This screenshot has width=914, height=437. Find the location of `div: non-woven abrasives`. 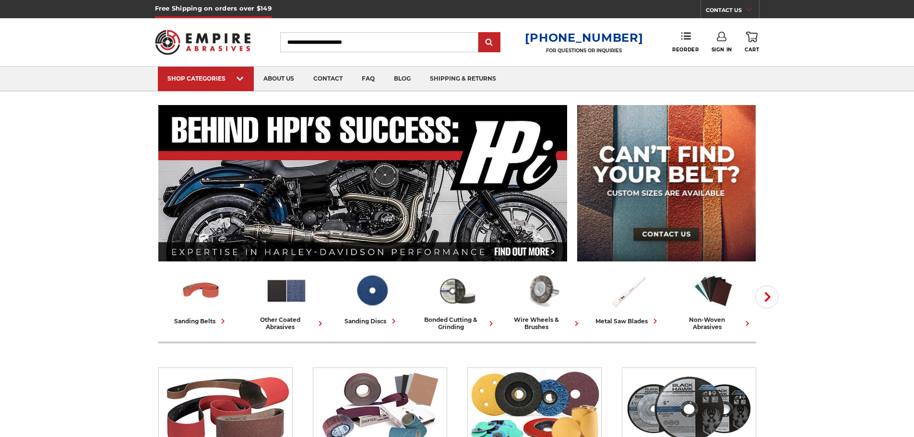

div: non-woven abrasives is located at coordinates (713, 323).